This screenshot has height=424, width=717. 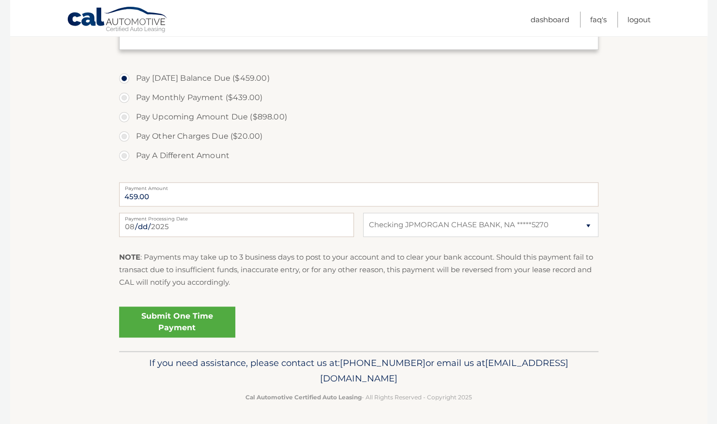 What do you see at coordinates (236, 225) in the screenshot?
I see `input: Payment Date` at bounding box center [236, 225].